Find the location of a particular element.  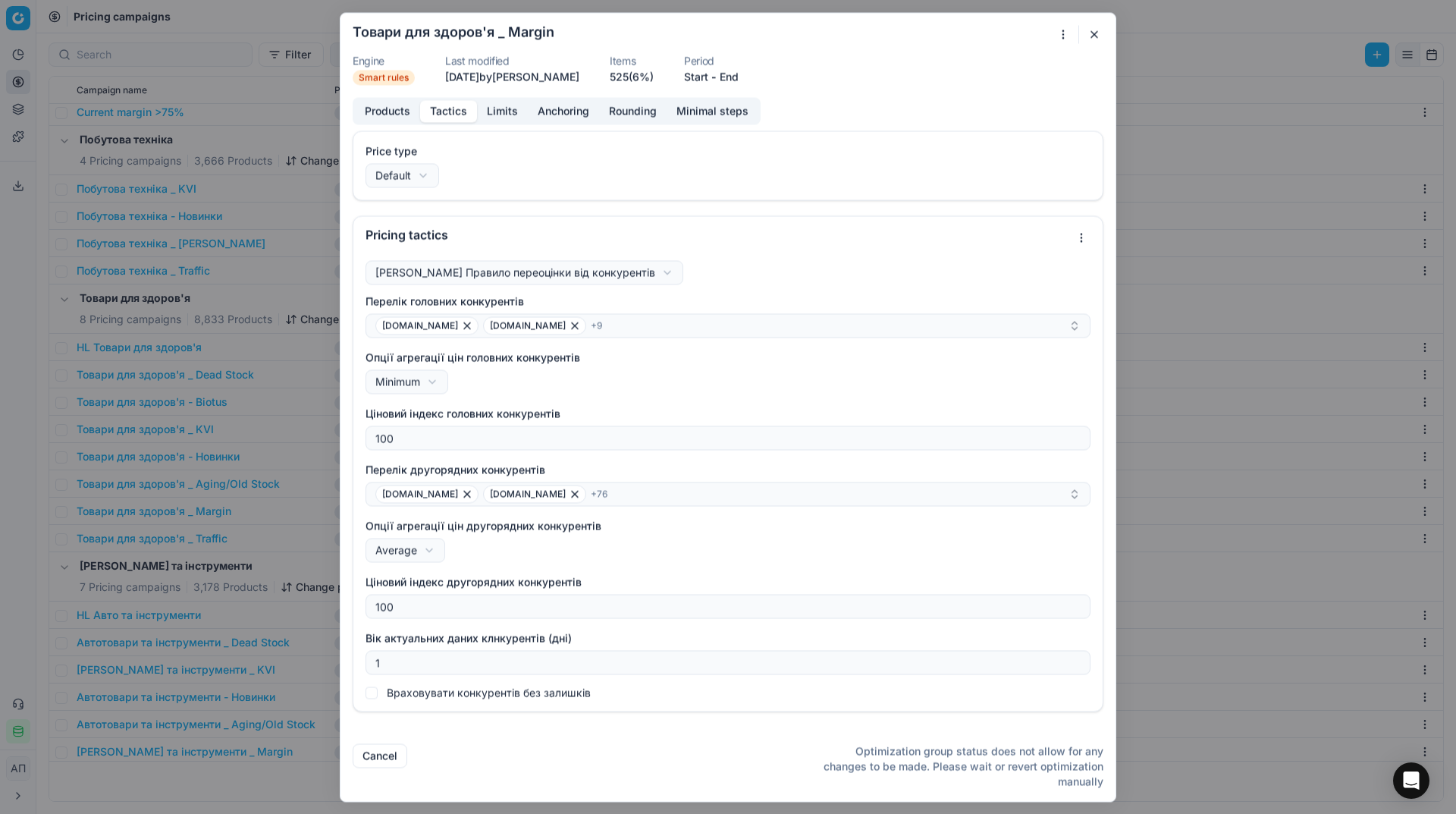

button: End is located at coordinates (728, 76).